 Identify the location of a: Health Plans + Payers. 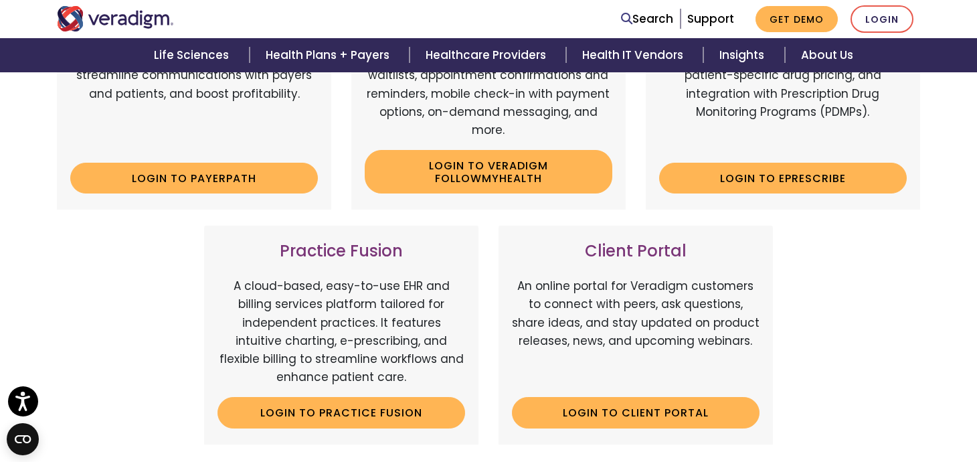
(329, 55).